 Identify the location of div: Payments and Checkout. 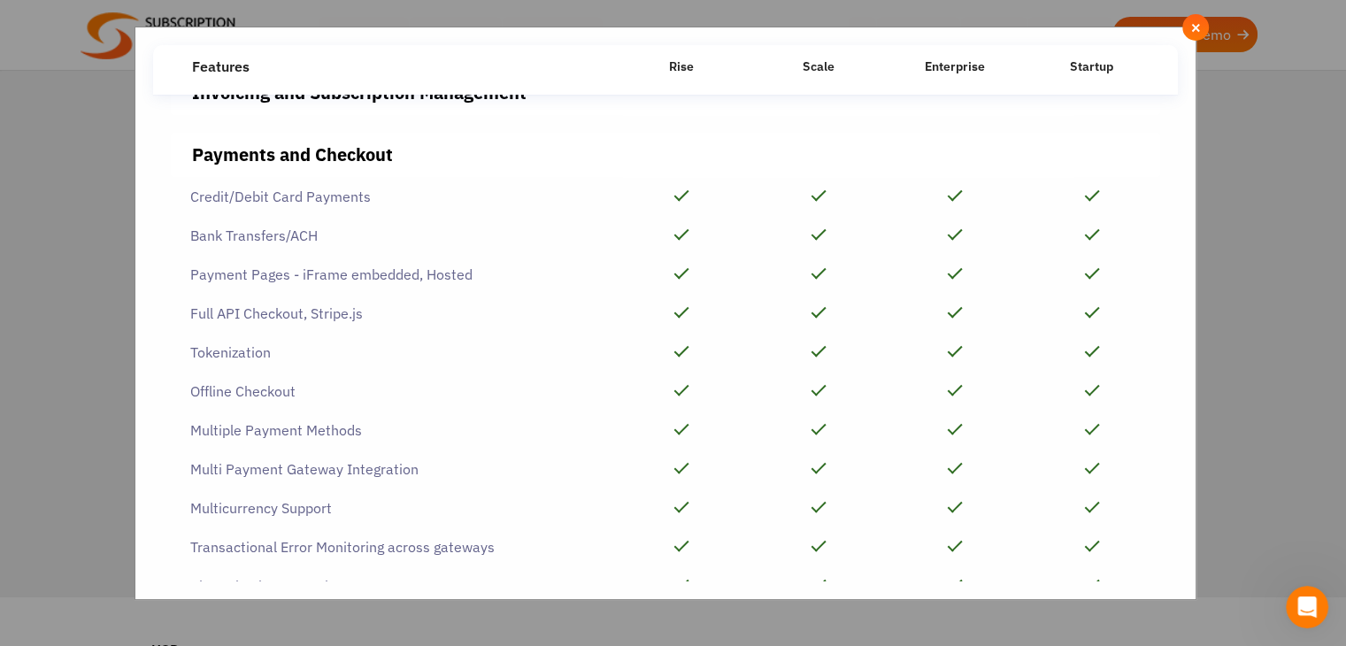
(665, 155).